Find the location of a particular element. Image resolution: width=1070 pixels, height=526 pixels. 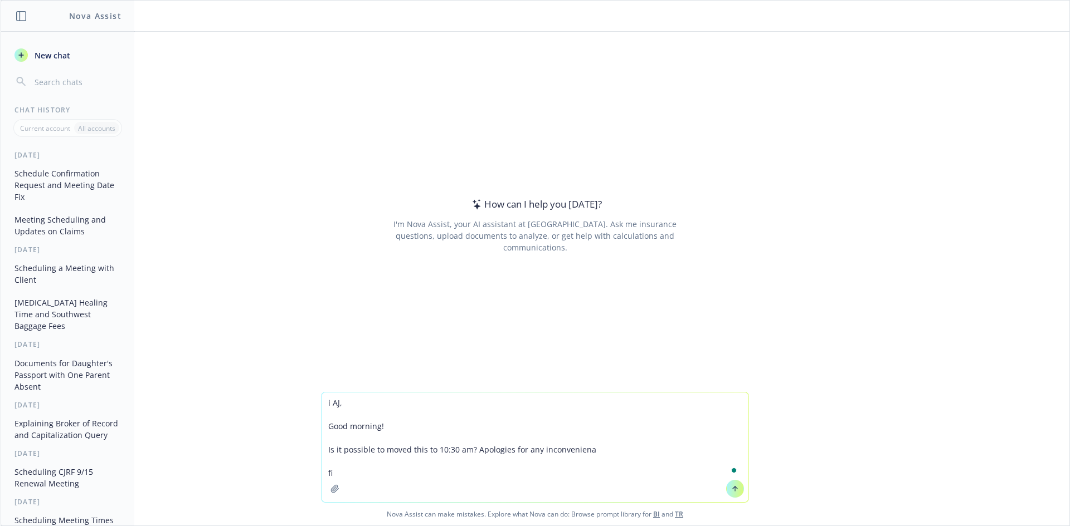

p: All accounts is located at coordinates (96, 128).